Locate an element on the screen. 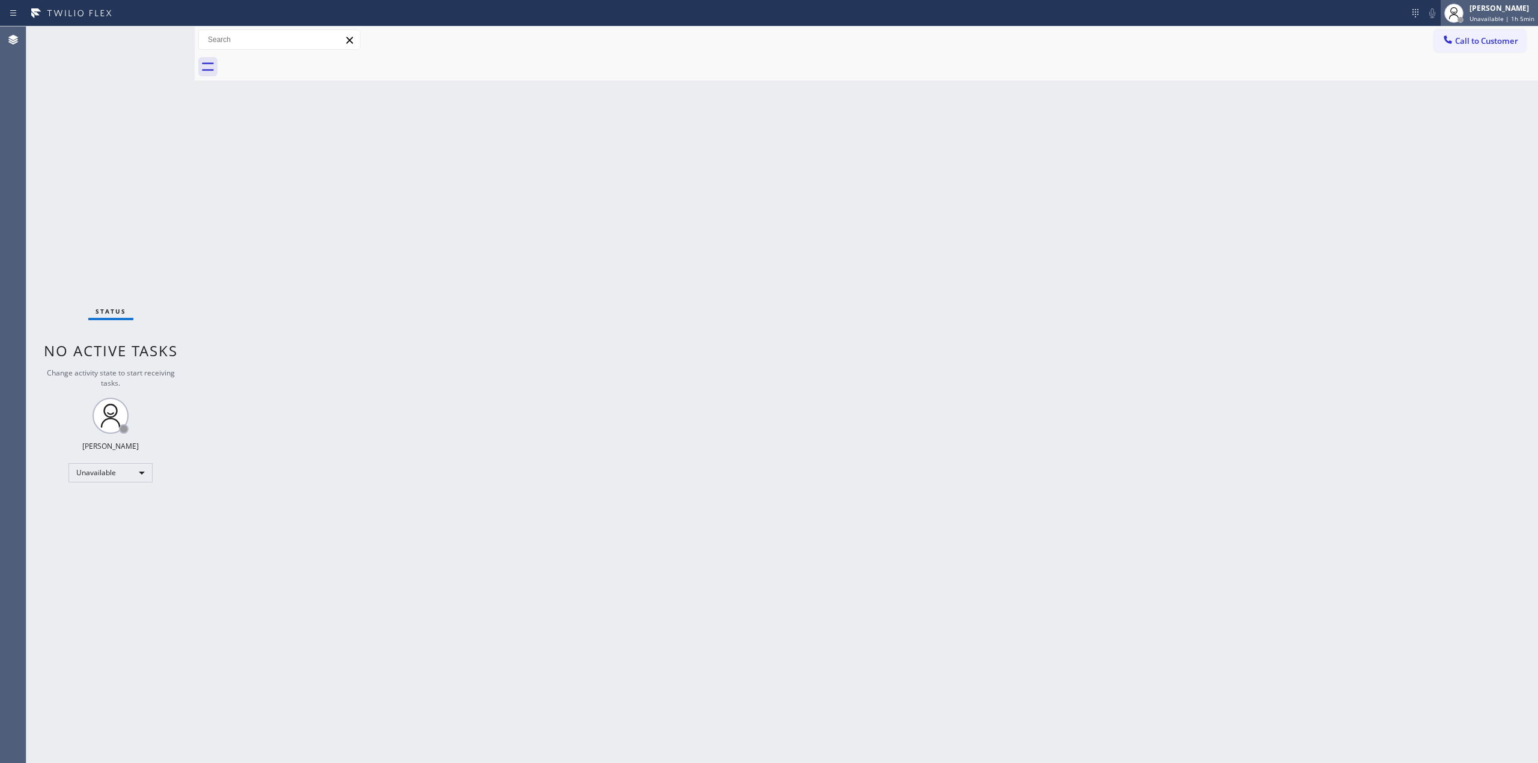 The height and width of the screenshot is (763, 1538). span: No active tasks is located at coordinates (111, 350).